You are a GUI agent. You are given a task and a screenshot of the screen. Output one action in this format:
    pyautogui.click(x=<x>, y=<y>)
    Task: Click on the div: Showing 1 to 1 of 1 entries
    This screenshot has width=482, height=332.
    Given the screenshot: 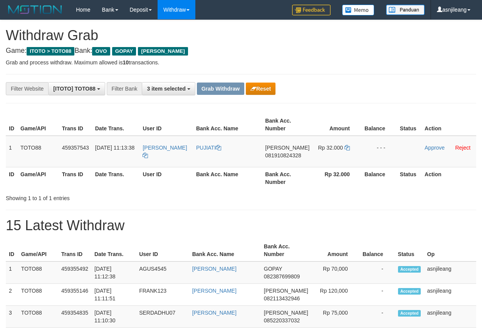 What is the action you would take?
    pyautogui.click(x=100, y=197)
    